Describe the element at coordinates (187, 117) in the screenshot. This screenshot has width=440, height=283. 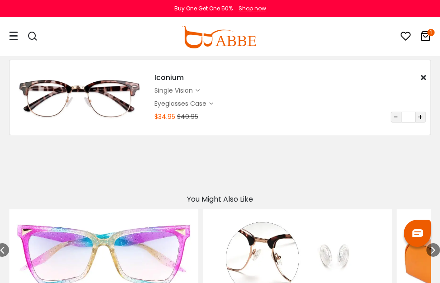
I see `div: $40.95` at that location.